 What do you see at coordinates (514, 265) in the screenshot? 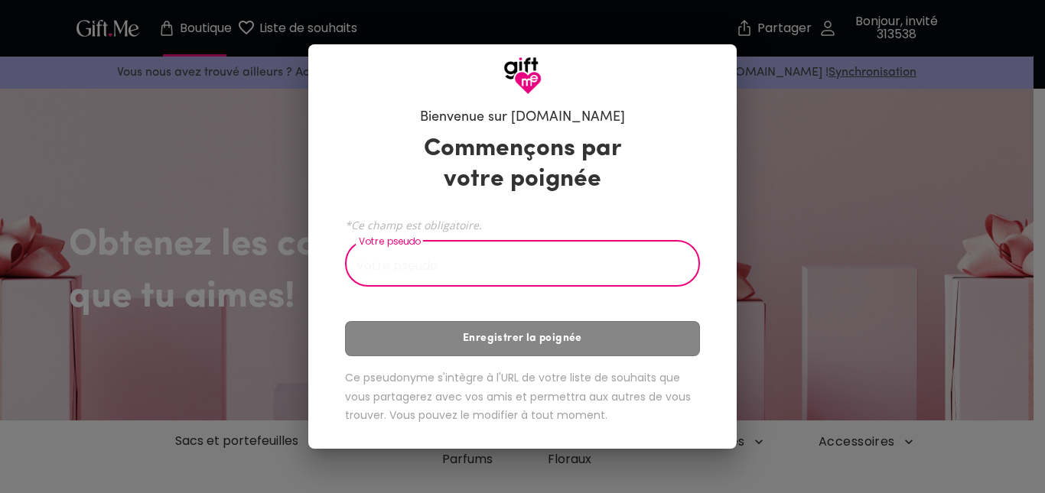
I see `input: Votre pseudo` at bounding box center [514, 265].